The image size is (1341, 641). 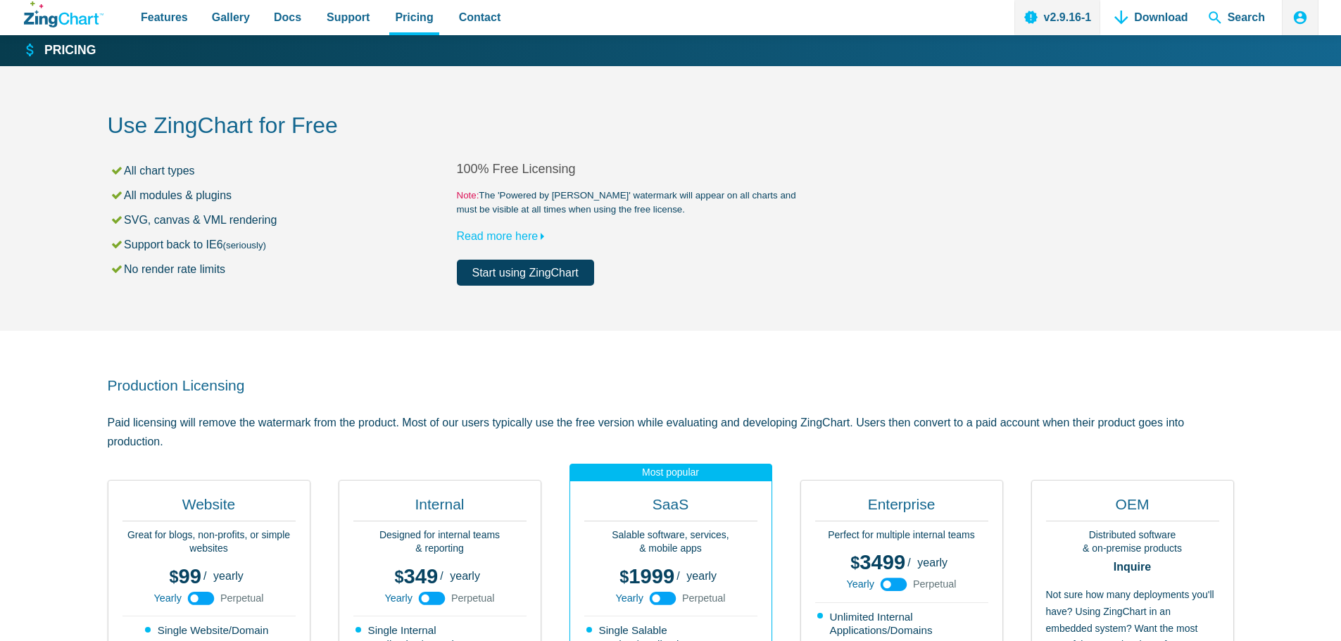 I want to click on li: All chart types, so click(x=283, y=170).